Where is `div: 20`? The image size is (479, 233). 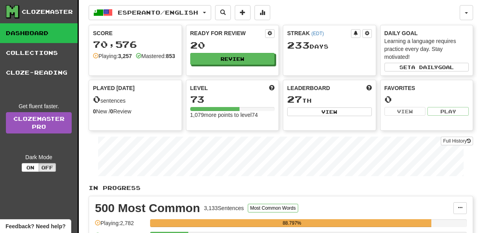
div: 20 is located at coordinates (233, 45).